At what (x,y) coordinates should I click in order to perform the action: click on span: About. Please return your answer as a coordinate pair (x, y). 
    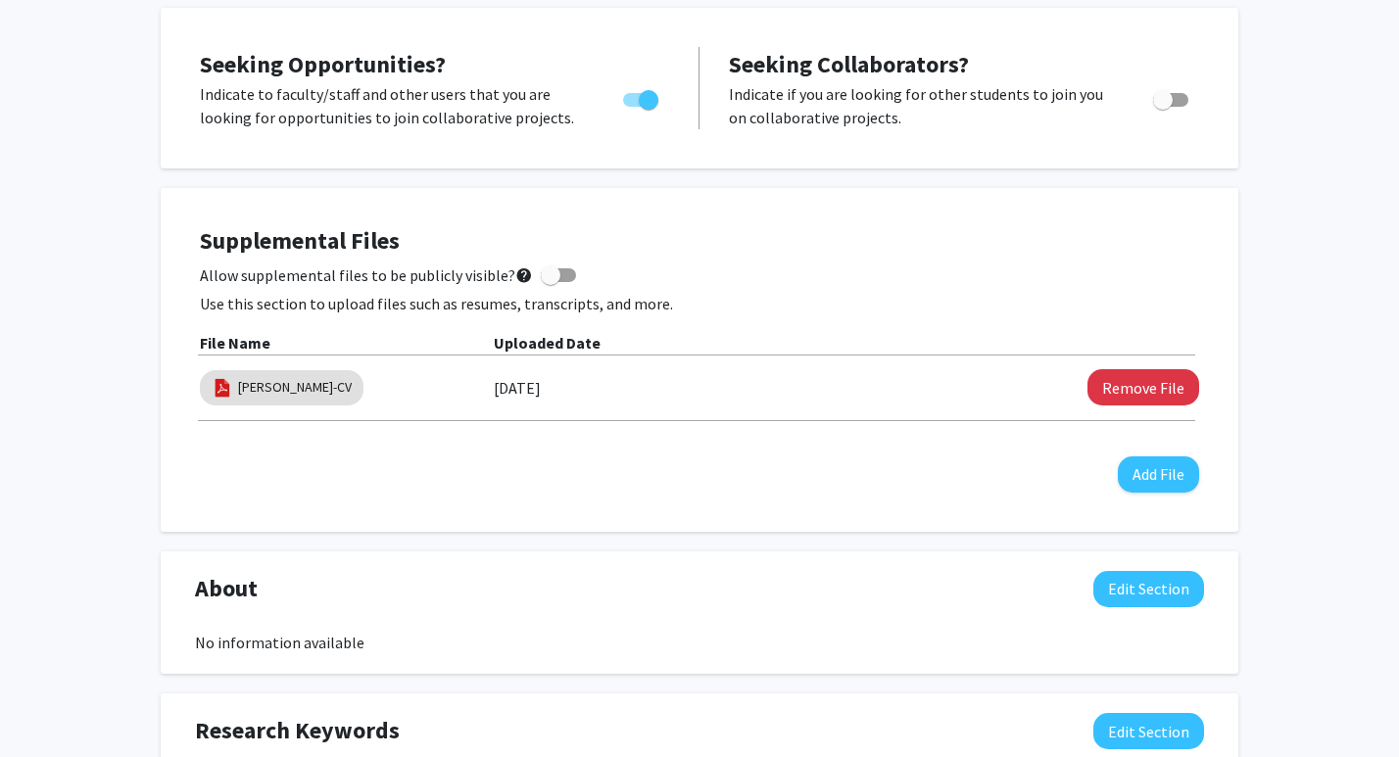
    Looking at the image, I should click on (226, 589).